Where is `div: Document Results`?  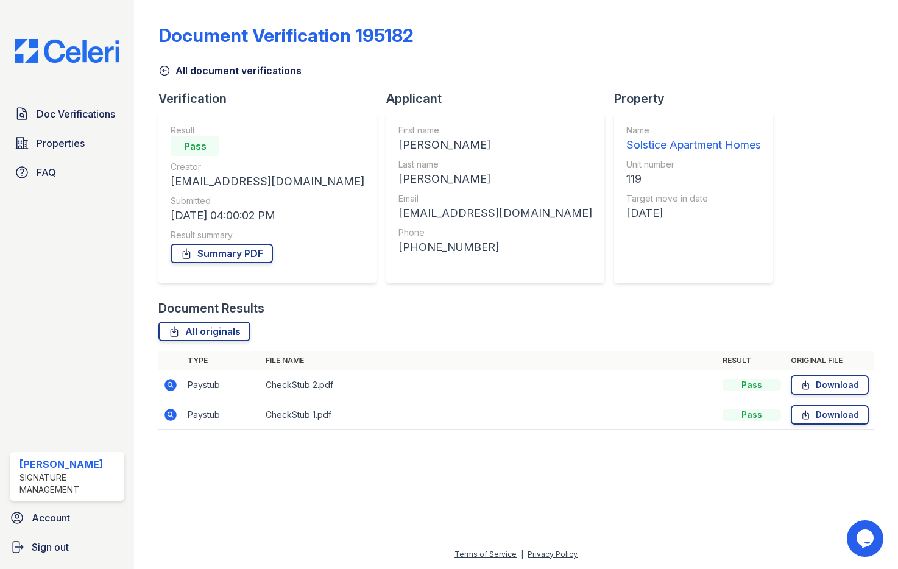 div: Document Results is located at coordinates (211, 308).